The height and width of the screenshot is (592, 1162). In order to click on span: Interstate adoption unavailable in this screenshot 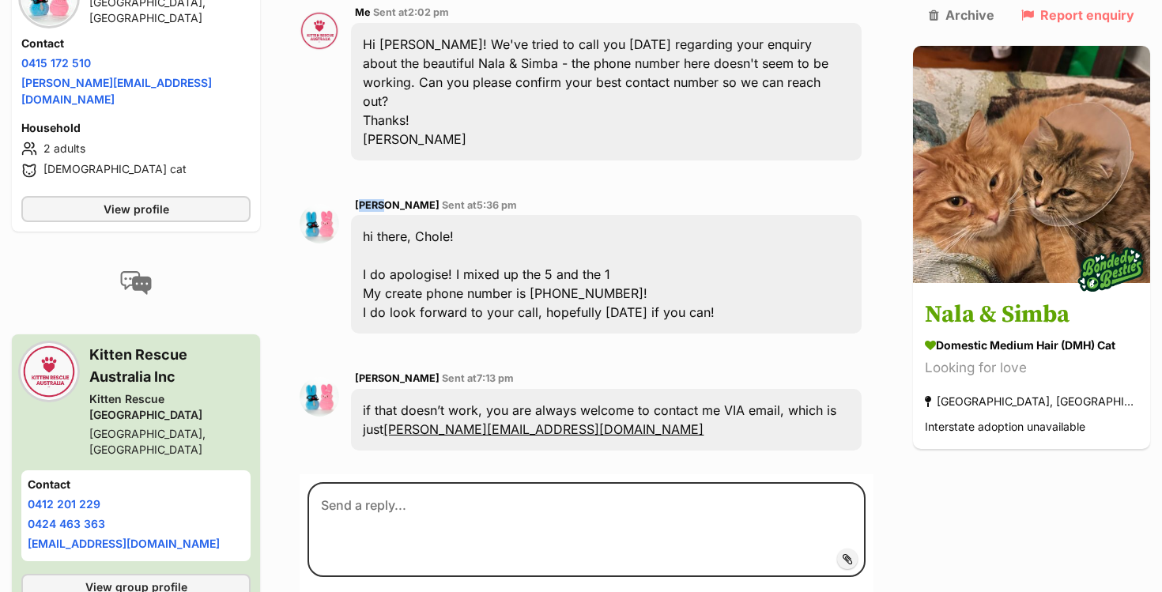, I will do `click(1005, 427)`.